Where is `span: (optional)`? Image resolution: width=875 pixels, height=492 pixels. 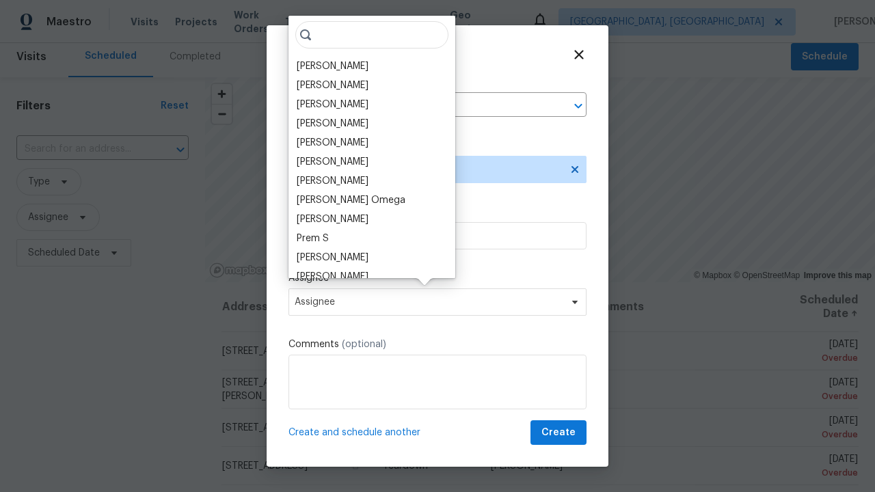
span: (optional) is located at coordinates (364, 345).